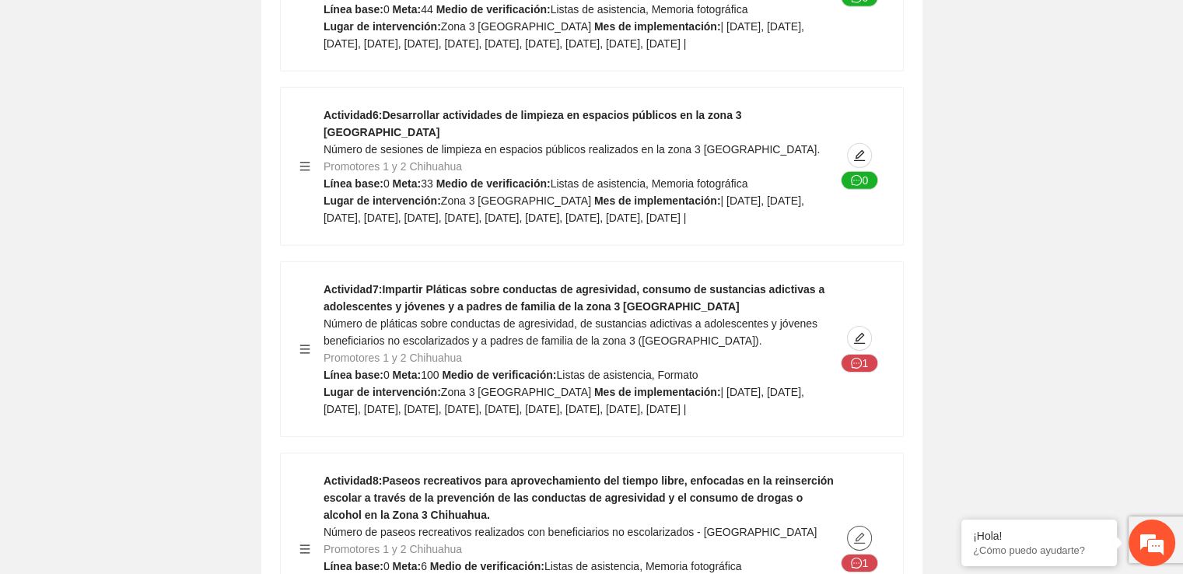 The image size is (1183, 574). I want to click on div: Minimizar ventana de chat en vivo, so click(274, 26).